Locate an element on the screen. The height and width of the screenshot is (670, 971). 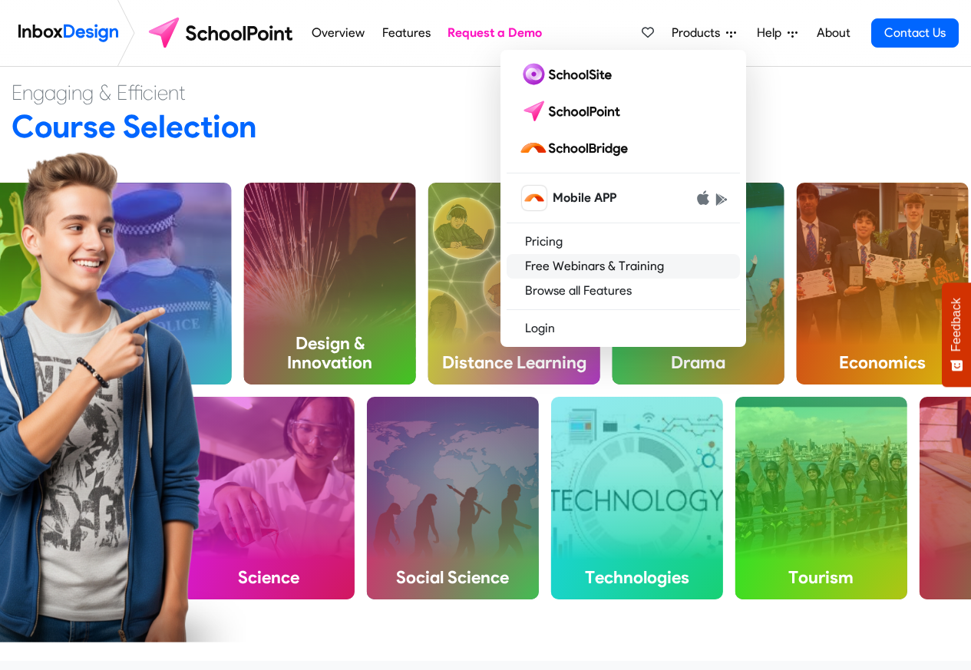
span: Mobile APP is located at coordinates (584, 198).